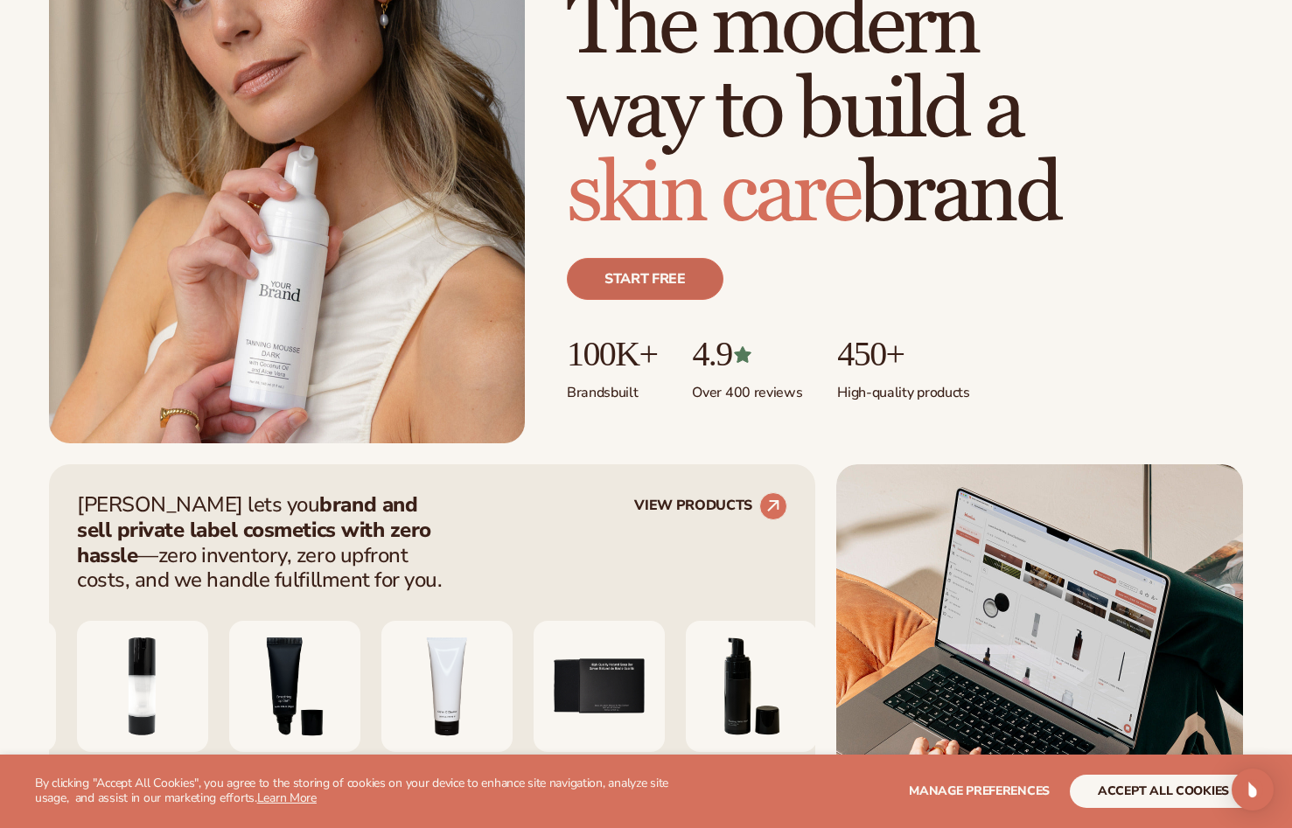 The height and width of the screenshot is (828, 1292). I want to click on p: High-quality products, so click(903, 387).